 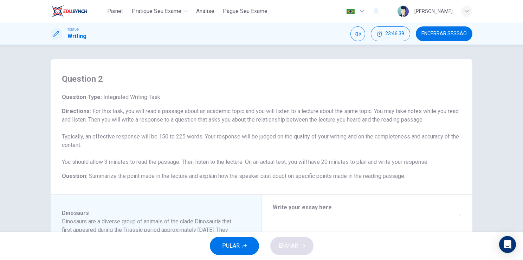 I want to click on img: pt, so click(x=351, y=11).